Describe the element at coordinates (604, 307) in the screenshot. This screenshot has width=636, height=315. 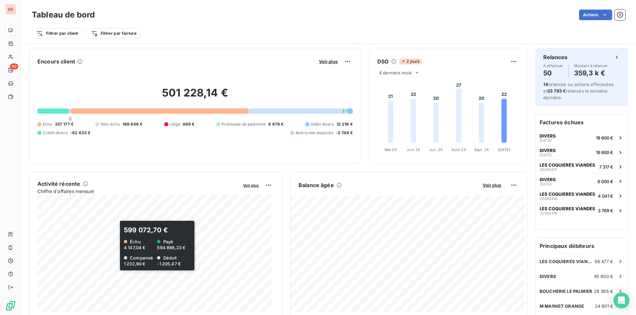
I see `span: 24 801 €` at that location.